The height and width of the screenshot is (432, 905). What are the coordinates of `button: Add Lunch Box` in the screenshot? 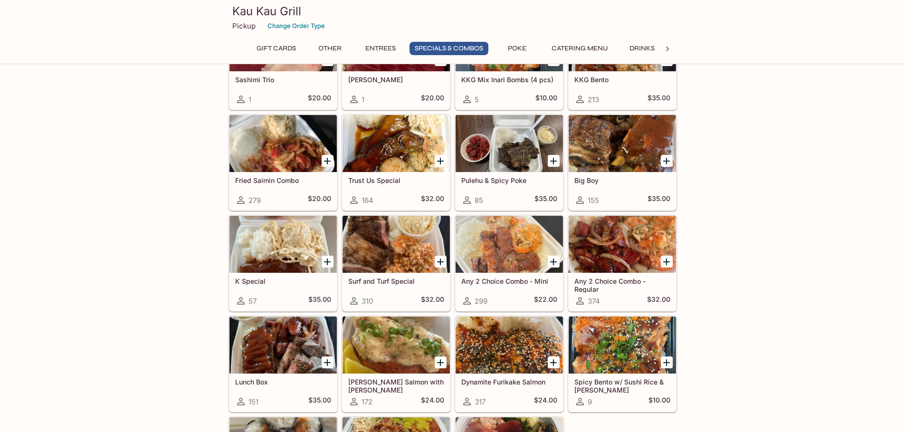 It's located at (327, 362).